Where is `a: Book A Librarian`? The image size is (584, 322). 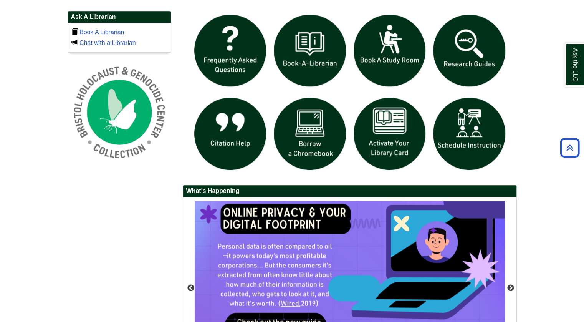 a: Book A Librarian is located at coordinates (102, 32).